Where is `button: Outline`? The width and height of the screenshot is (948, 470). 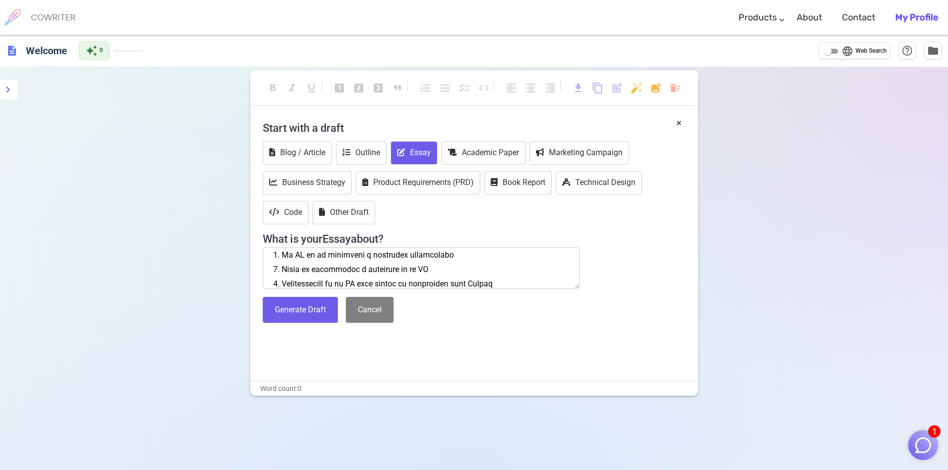 button: Outline is located at coordinates (361, 153).